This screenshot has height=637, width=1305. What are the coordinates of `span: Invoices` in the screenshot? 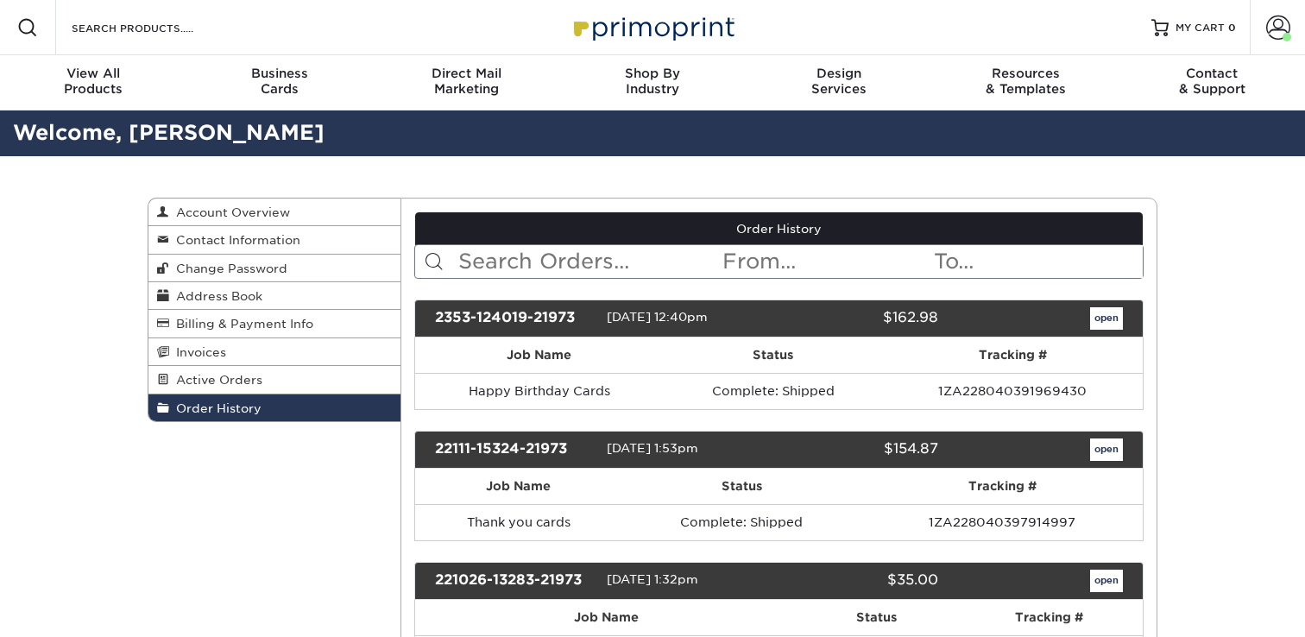 It's located at (198, 352).